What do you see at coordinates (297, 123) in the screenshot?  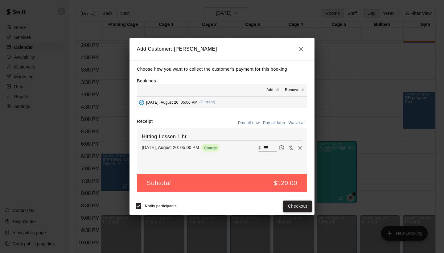 I see `button: Waive all` at bounding box center [297, 123].